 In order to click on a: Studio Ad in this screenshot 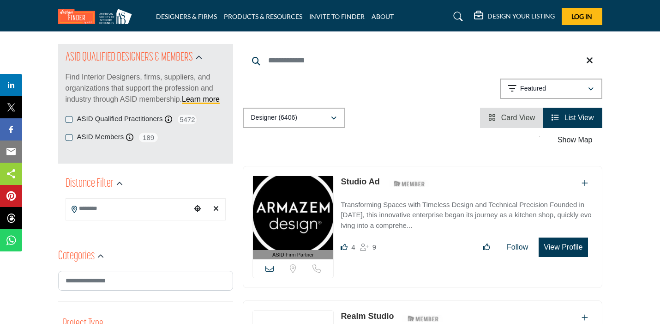, I will do `click(360, 181)`.